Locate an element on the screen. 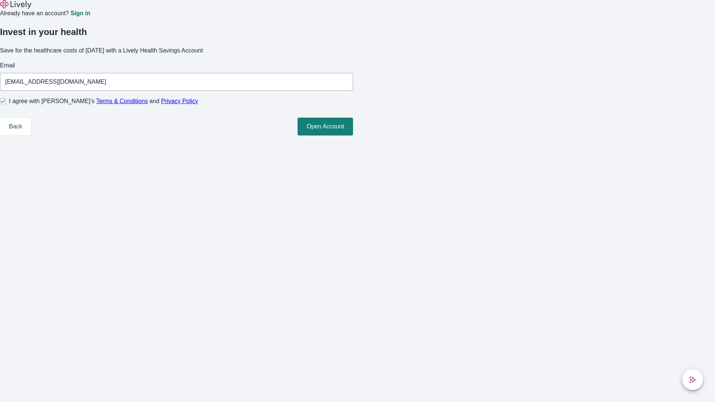 The width and height of the screenshot is (715, 402). button: Open Account is located at coordinates (325, 127).